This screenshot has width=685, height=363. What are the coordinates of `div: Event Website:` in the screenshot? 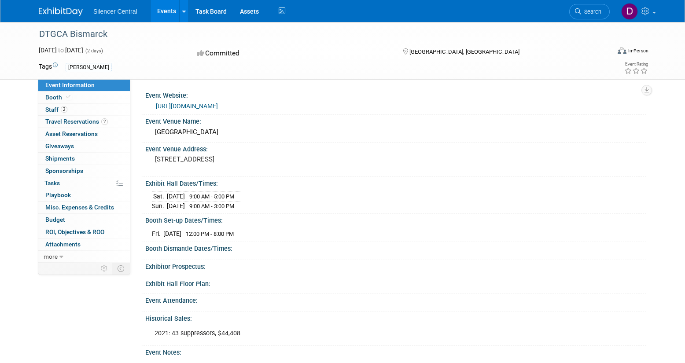 It's located at (396, 94).